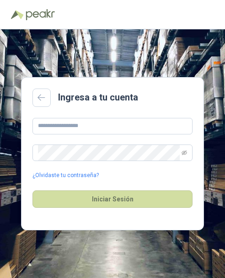 This screenshot has width=225, height=278. Describe the element at coordinates (113, 199) in the screenshot. I see `button: Iniciar Sesión` at that location.